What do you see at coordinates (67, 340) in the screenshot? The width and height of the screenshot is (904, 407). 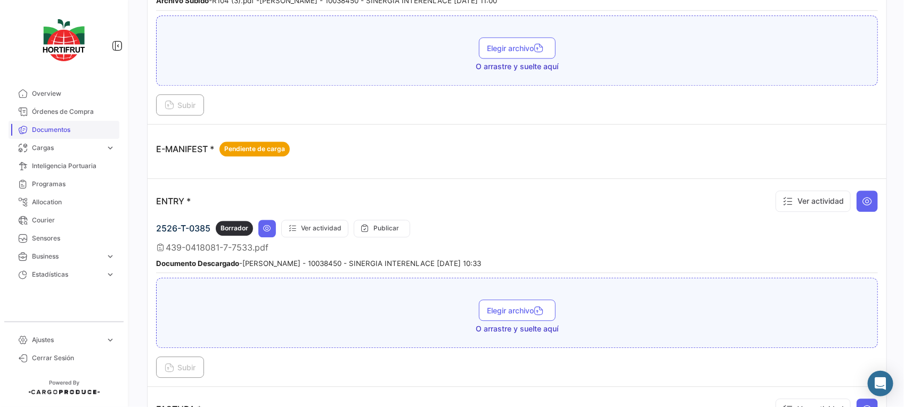 I see `span: Ajustes` at bounding box center [67, 340].